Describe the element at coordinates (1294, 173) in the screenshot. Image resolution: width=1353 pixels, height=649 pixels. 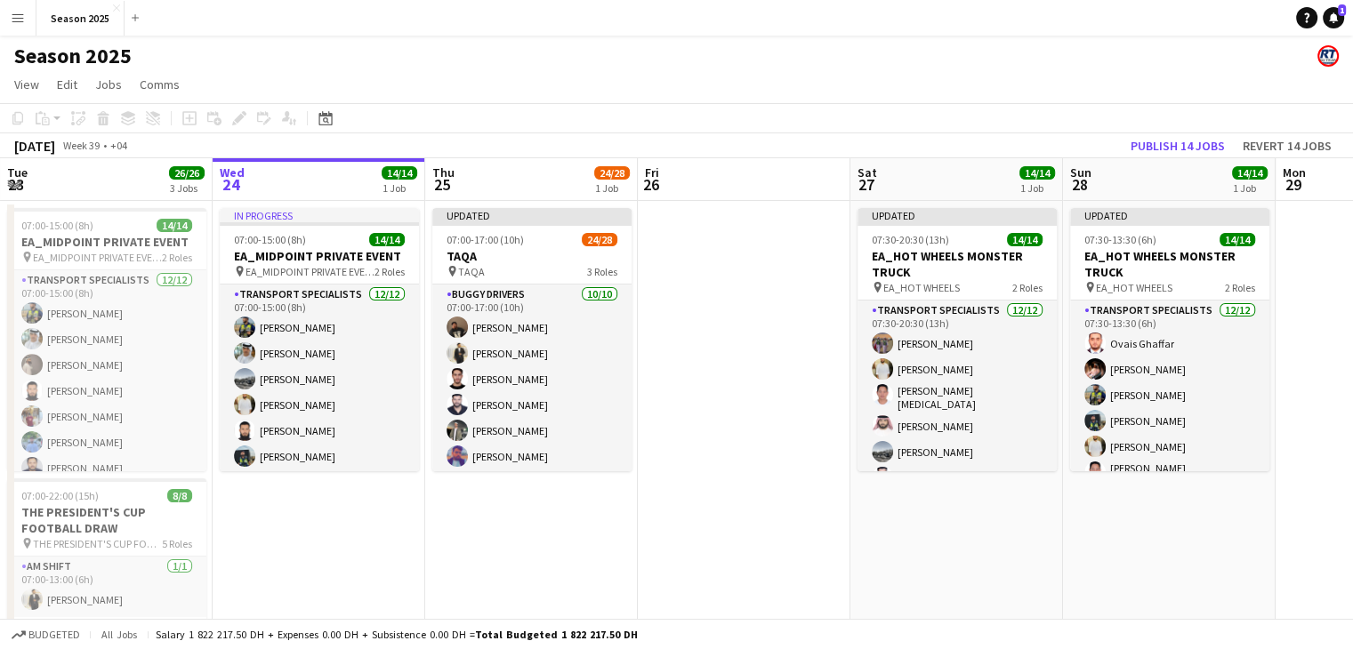
I see `span: Mon` at that location.